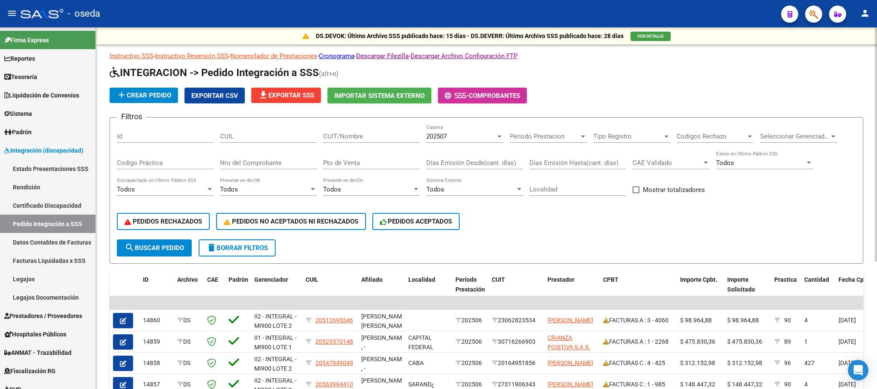 The image size is (877, 389). I want to click on span: Sistema, so click(18, 114).